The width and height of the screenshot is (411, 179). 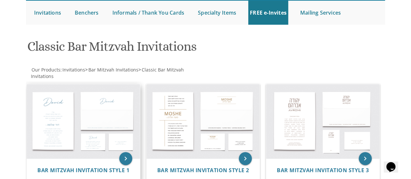 I want to click on a: Mailing Services, so click(x=320, y=13).